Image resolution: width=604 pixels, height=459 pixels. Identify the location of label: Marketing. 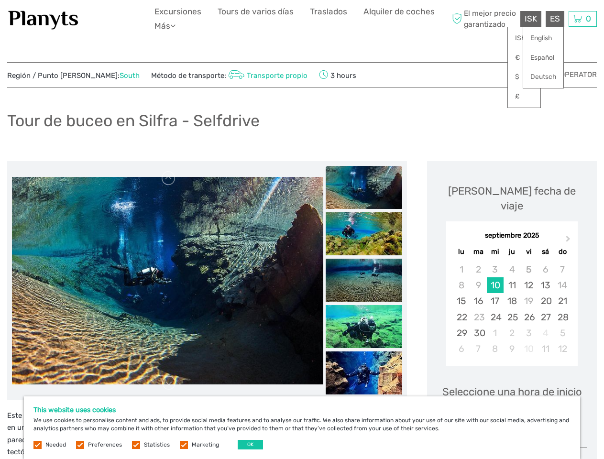
(205, 445).